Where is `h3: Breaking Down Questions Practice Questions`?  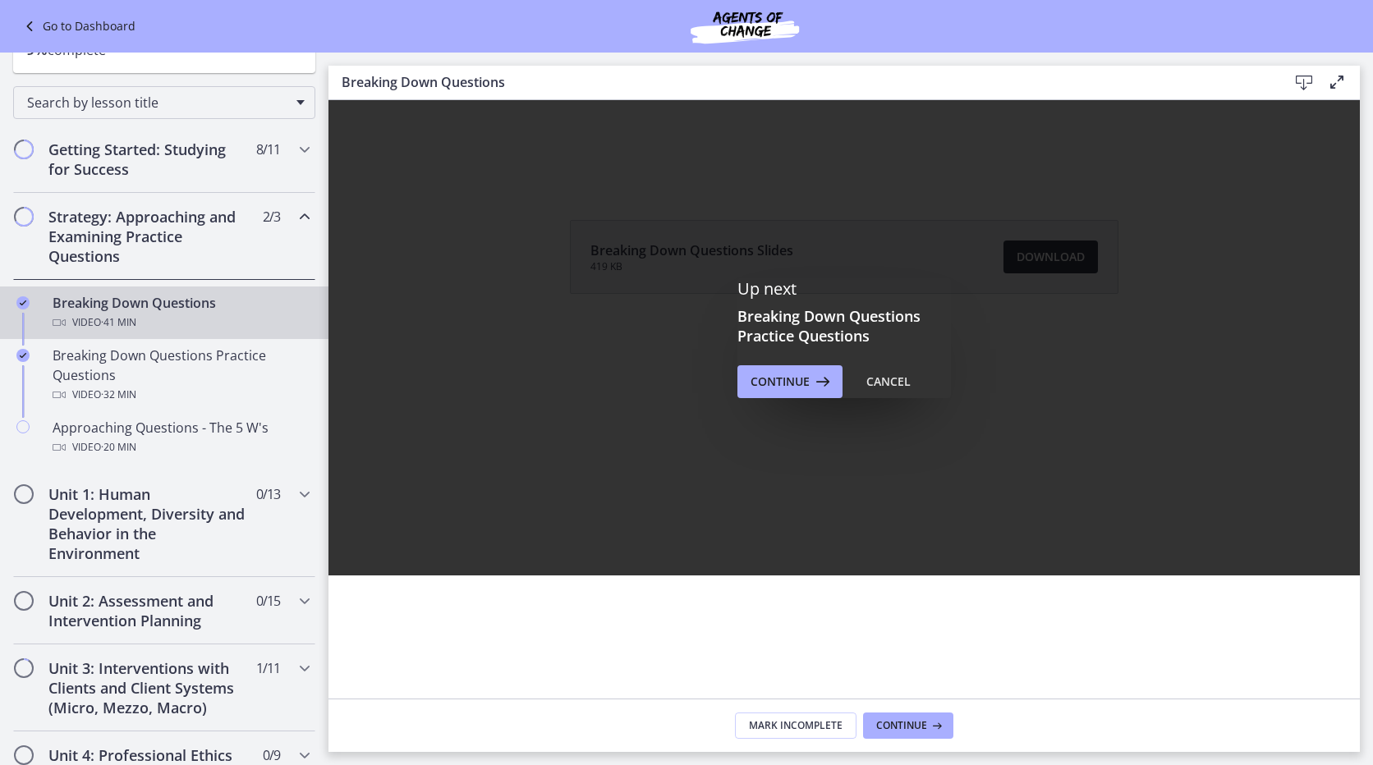
h3: Breaking Down Questions Practice Questions is located at coordinates (844, 326).